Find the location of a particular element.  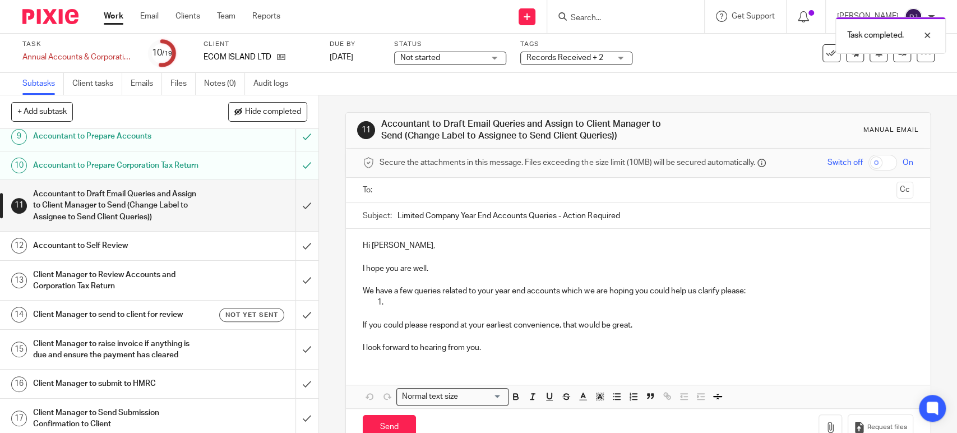

a: Team is located at coordinates (226, 16).